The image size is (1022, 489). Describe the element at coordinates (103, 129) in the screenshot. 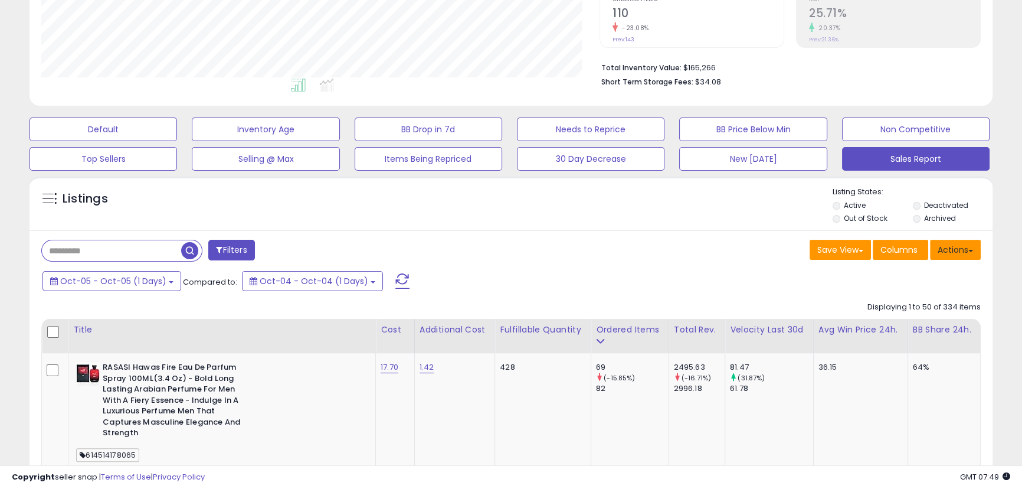

I see `button: Default` at that location.